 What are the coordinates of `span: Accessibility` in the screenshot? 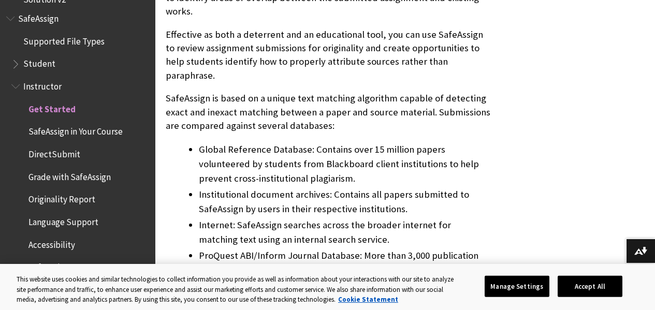 It's located at (52, 243).